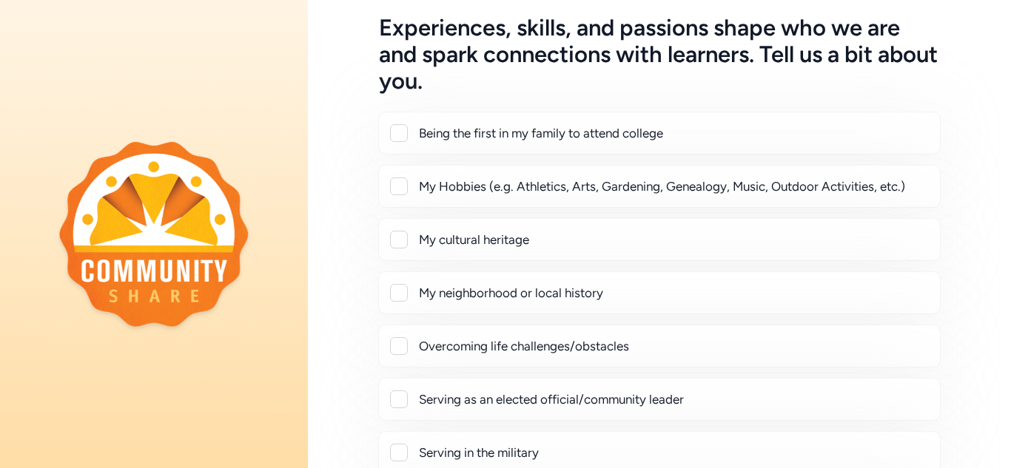 The image size is (1011, 468). I want to click on div: My neighborhood or local history, so click(673, 293).